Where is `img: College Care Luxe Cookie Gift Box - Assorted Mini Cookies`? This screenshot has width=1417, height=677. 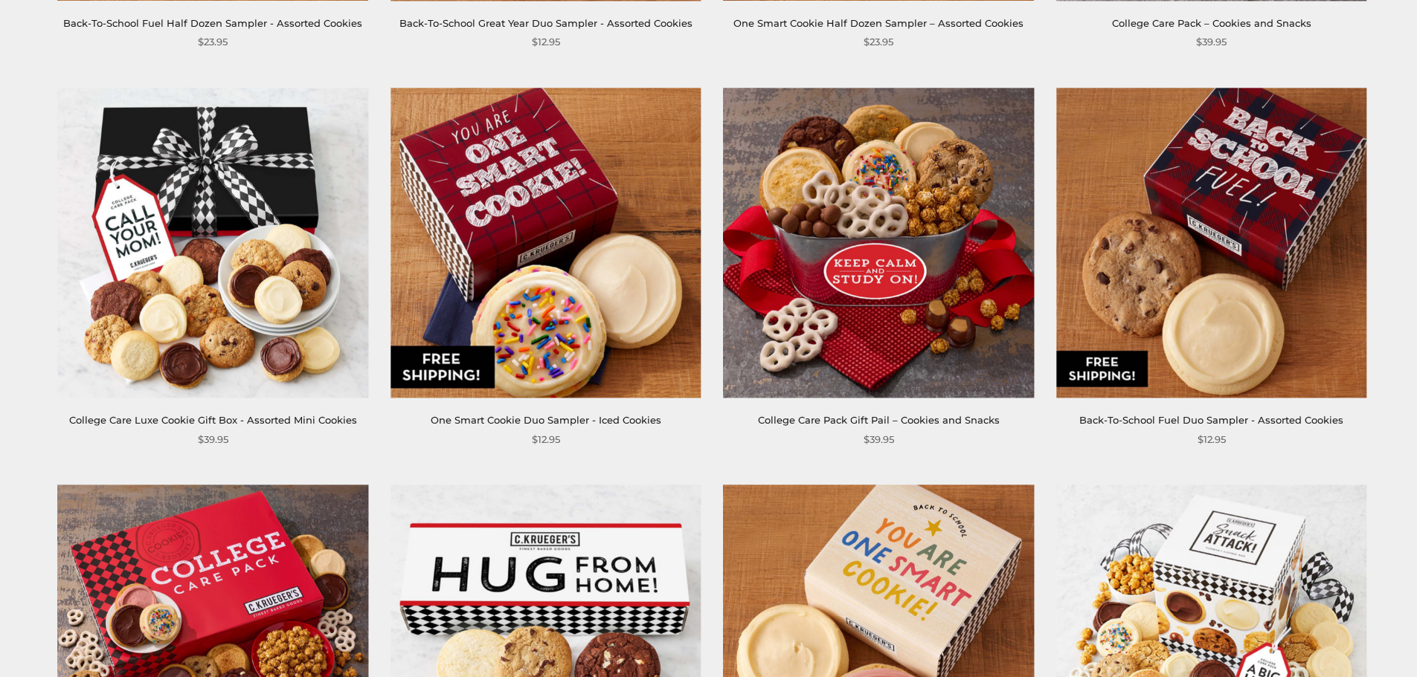 img: College Care Luxe Cookie Gift Box - Assorted Mini Cookies is located at coordinates (213, 242).